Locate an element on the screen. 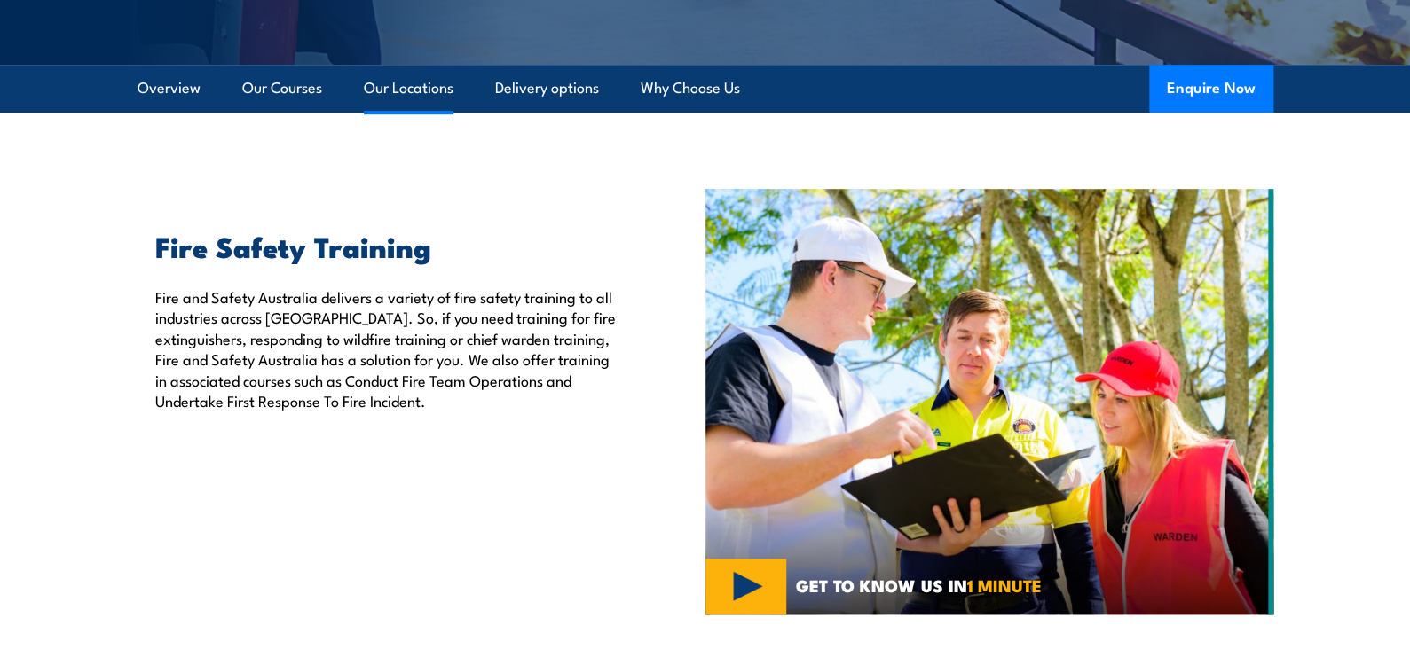 The image size is (1410, 657). h2: Fire Safety Training is located at coordinates (390, 246).